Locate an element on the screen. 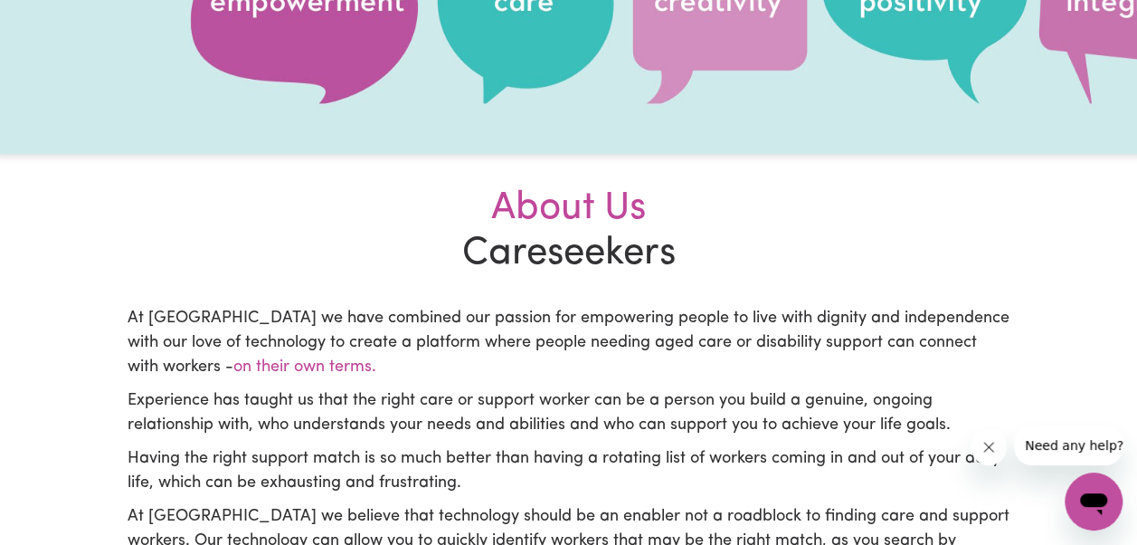  div: About Us is located at coordinates (569, 209).